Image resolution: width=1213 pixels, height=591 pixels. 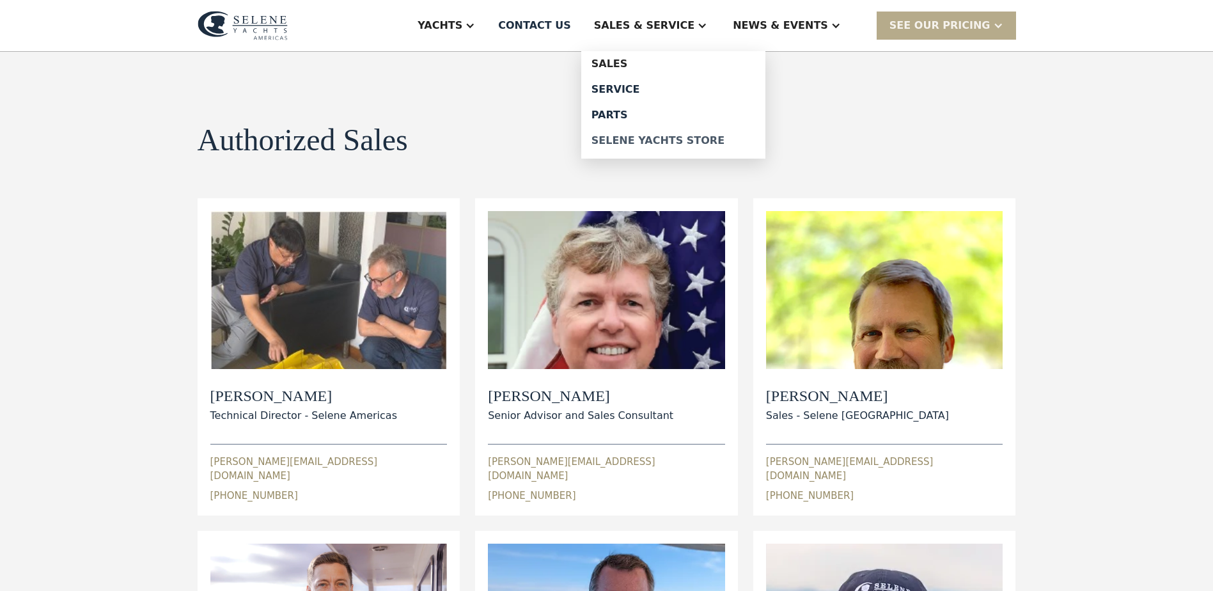 I want to click on img: logo, so click(x=242, y=26).